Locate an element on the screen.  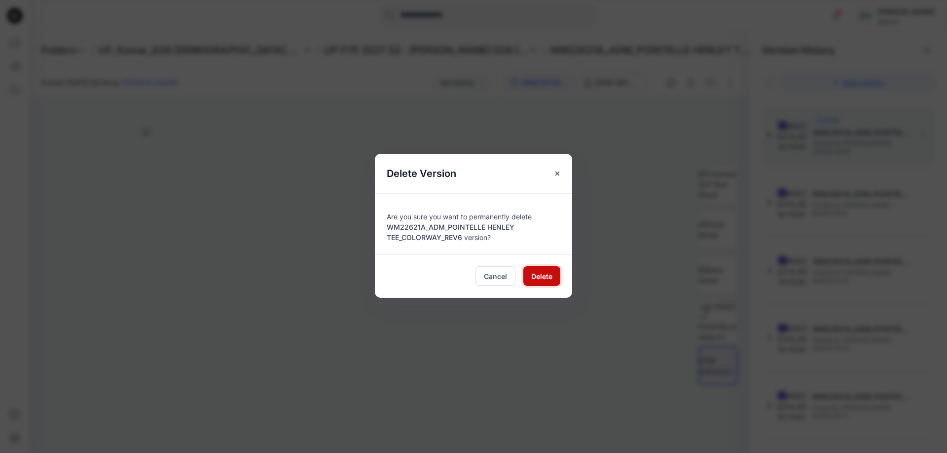
div: Are you sure you want to permanently delete version? is located at coordinates (474, 224).